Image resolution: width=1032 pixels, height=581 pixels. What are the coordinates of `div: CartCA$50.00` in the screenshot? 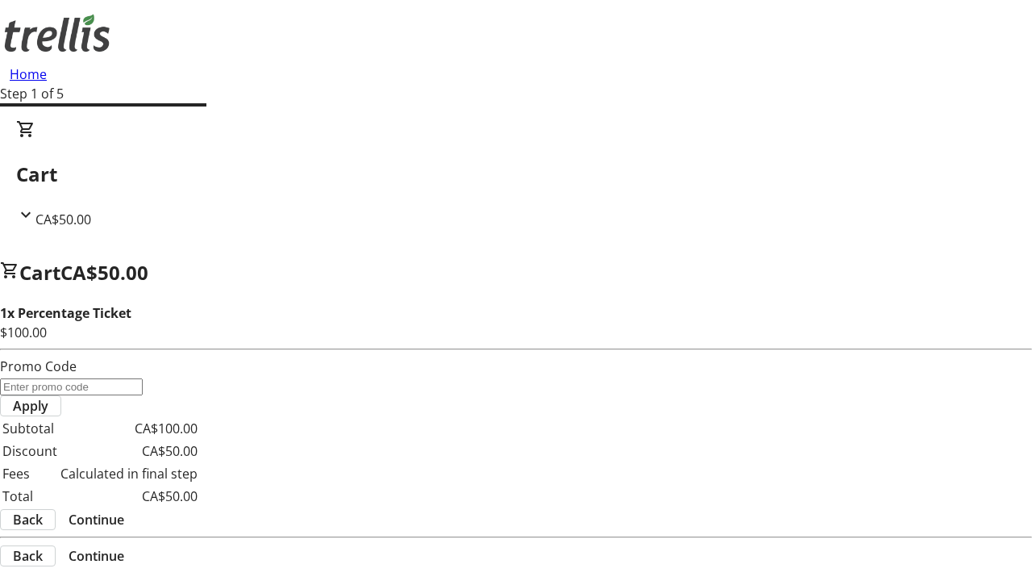 It's located at (516, 174).